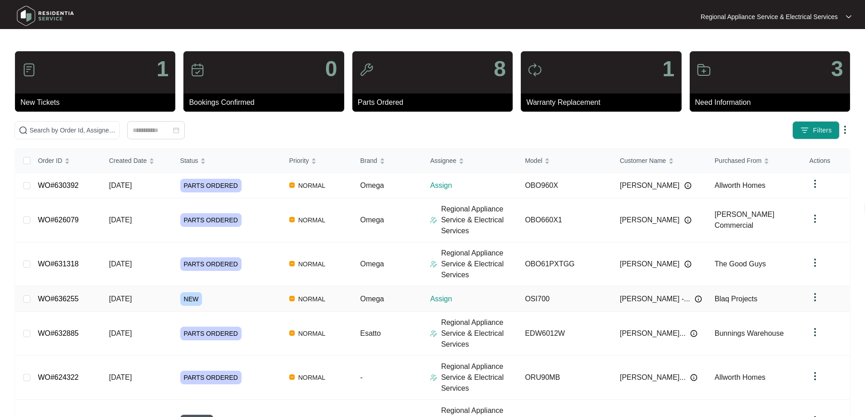  Describe the element at coordinates (191, 299) in the screenshot. I see `span: NEW` at that location.